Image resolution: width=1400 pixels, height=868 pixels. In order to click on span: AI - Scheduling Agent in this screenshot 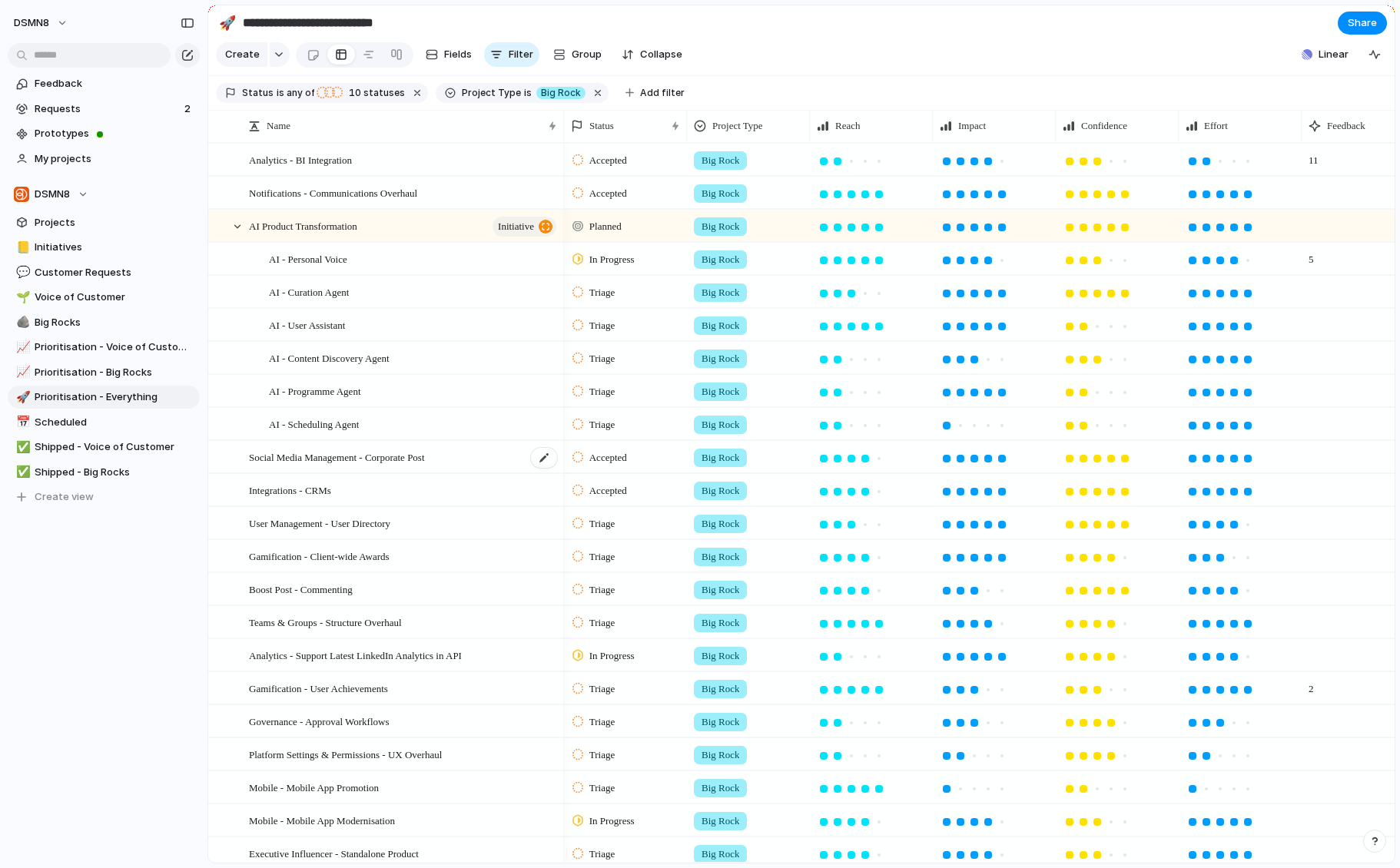, I will do `click(313, 424)`.